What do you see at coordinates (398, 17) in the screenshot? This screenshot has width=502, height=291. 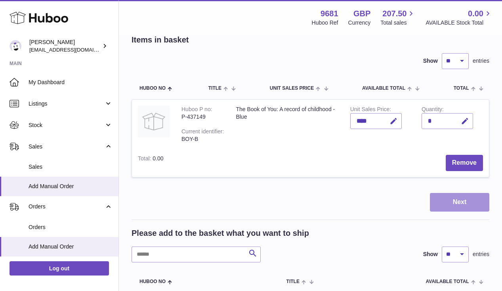 I see `a: 207.50 Total sales` at bounding box center [398, 17].